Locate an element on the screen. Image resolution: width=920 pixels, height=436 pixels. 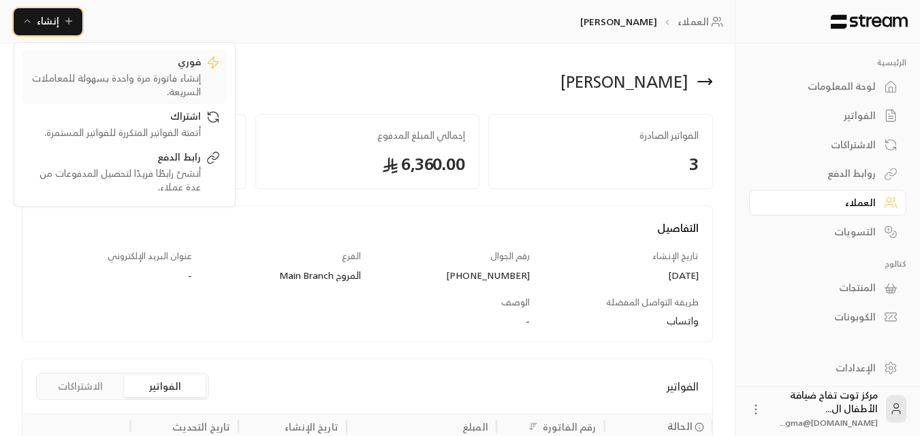
span: الوصف is located at coordinates (515, 302).